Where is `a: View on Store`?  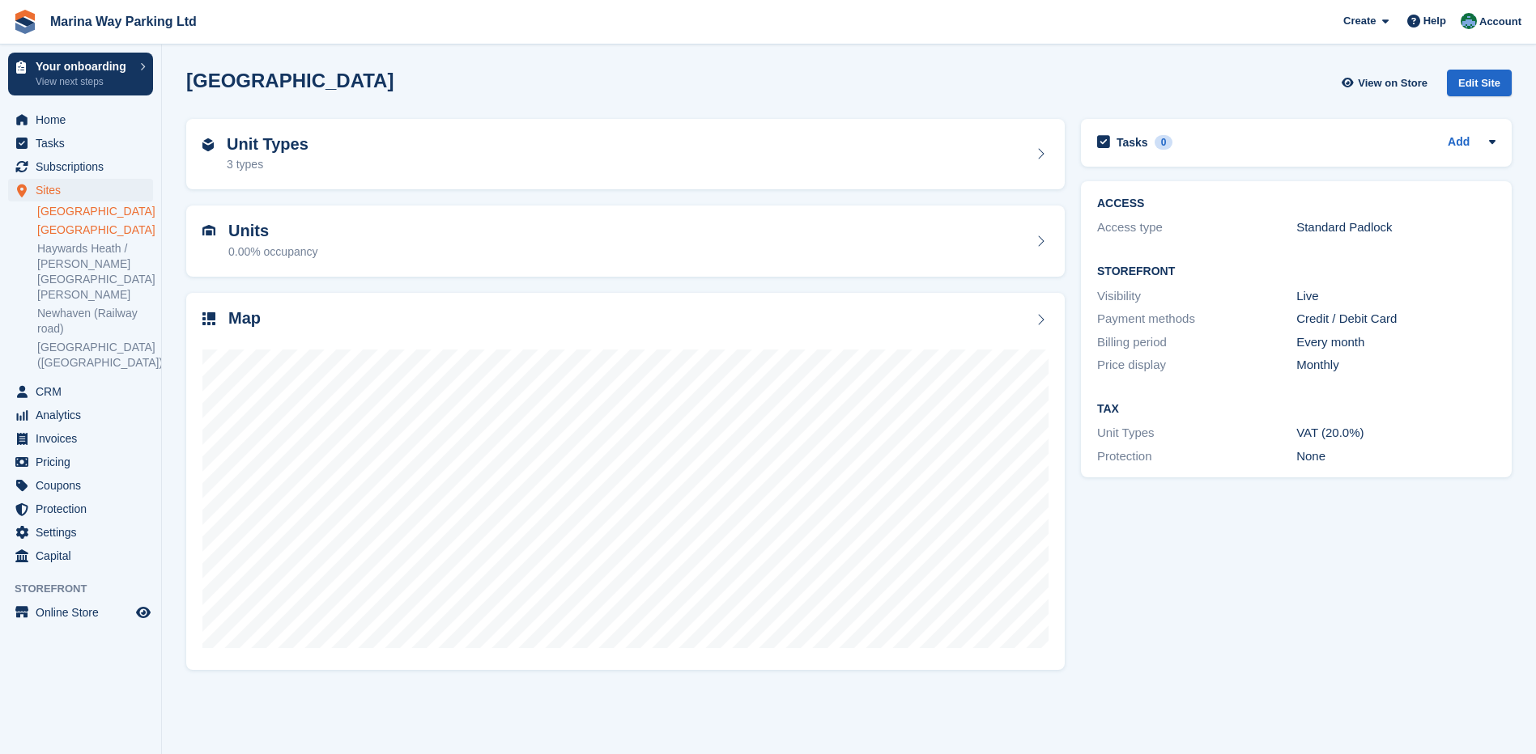
a: View on Store is located at coordinates (1386, 83).